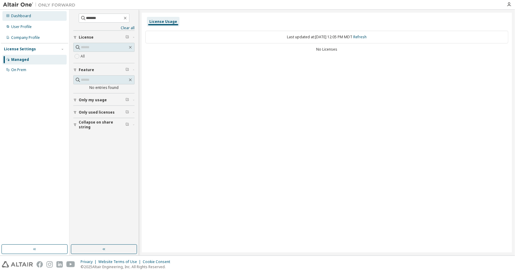 The image size is (515, 273). Describe the element at coordinates (19, 70) in the screenshot. I see `div: On Prem` at that location.